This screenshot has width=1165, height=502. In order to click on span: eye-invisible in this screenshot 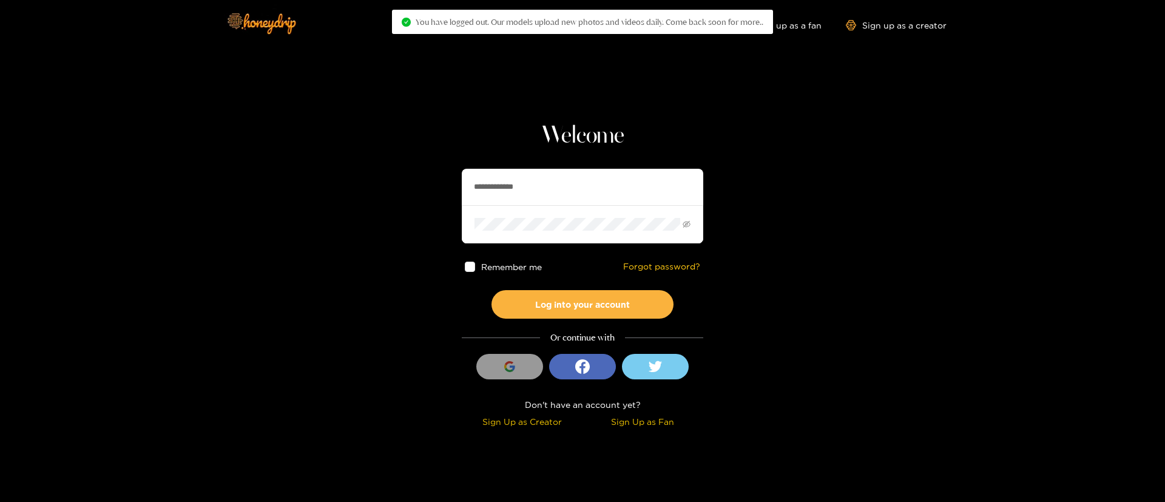, I will do `click(687, 224)`.